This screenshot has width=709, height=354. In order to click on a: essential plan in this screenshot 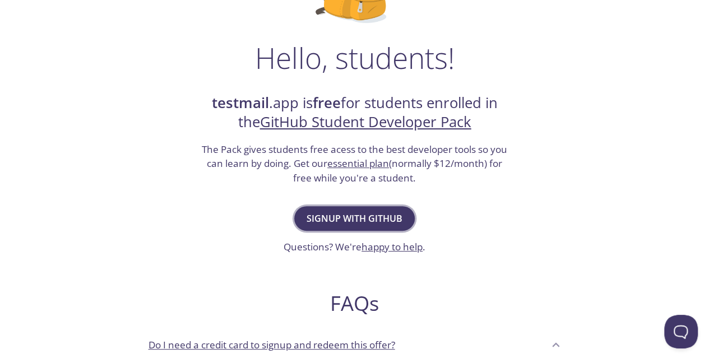, I will do `click(358, 163)`.